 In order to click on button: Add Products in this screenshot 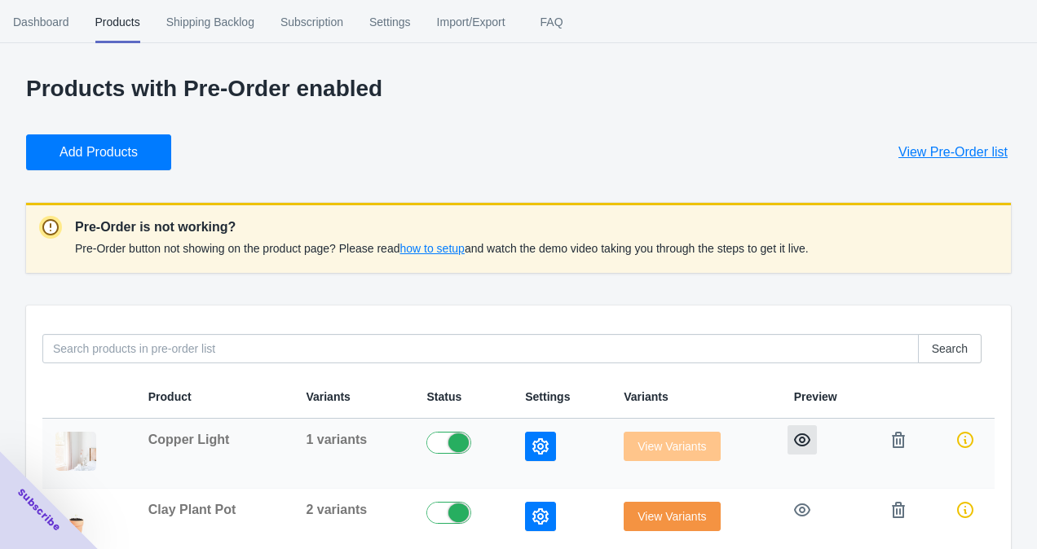, I will do `click(99, 152)`.